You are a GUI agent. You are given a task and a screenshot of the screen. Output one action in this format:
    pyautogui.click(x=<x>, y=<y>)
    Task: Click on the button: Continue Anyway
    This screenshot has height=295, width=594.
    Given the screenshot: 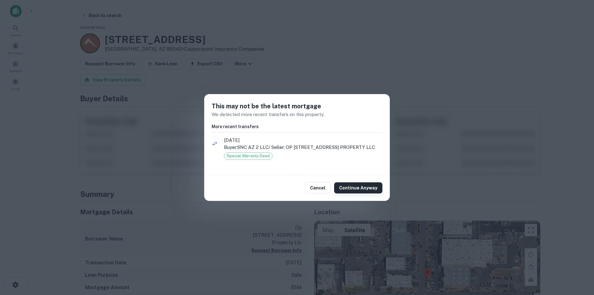 What is the action you would take?
    pyautogui.click(x=358, y=188)
    